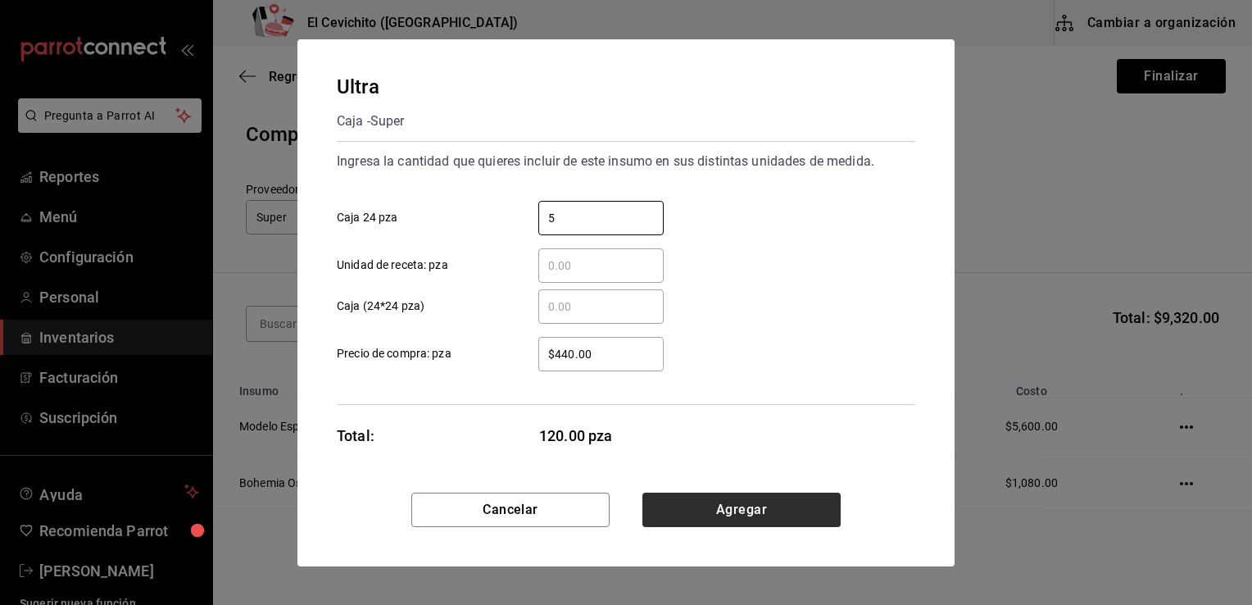 Image resolution: width=1252 pixels, height=605 pixels. Describe the element at coordinates (742, 510) in the screenshot. I see `button: Agregar` at that location.